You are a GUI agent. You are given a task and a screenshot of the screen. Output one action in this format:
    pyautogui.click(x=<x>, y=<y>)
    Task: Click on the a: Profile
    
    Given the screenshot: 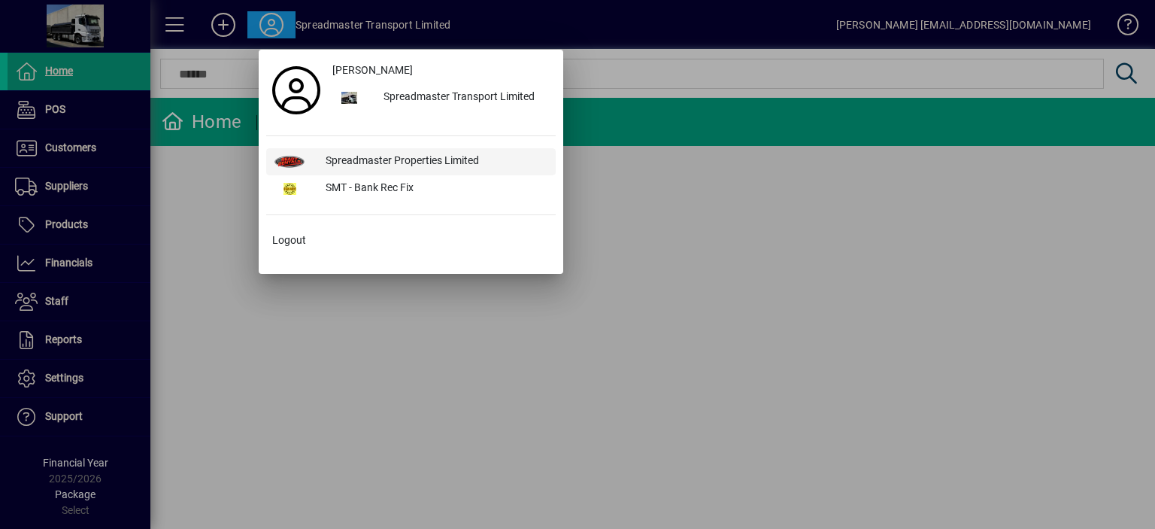 What is the action you would take?
    pyautogui.click(x=296, y=90)
    